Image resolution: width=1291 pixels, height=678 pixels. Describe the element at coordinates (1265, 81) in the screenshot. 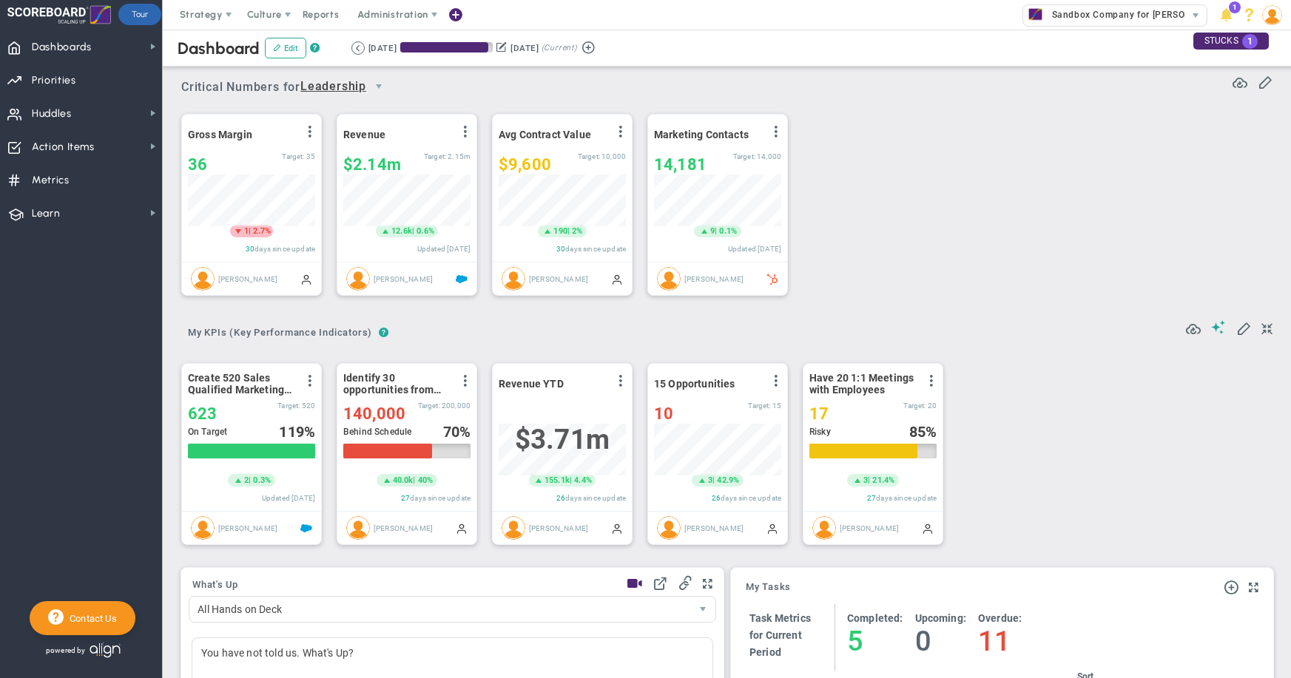

I see `span: Edit or Add Critical Numbers` at that location.